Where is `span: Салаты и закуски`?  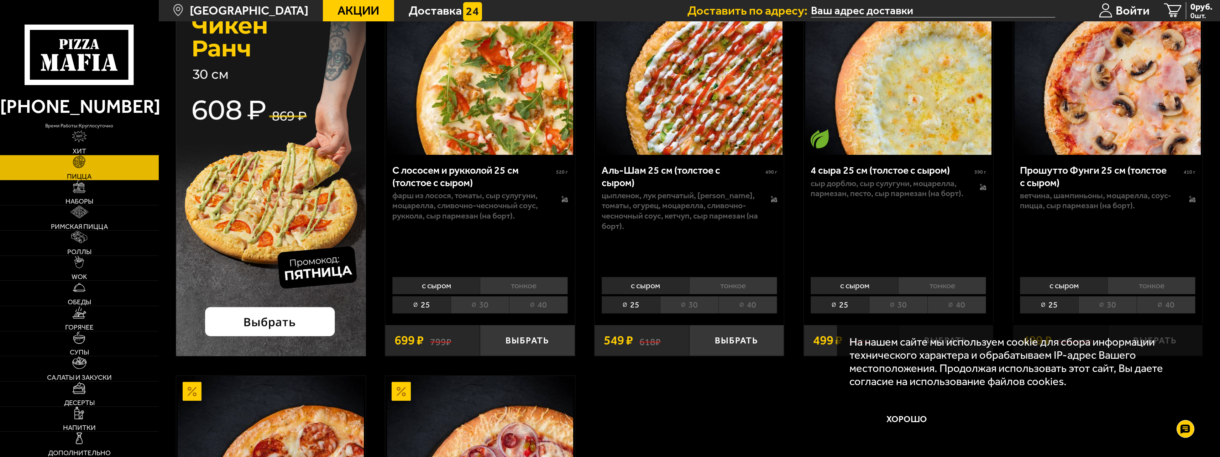
span: Салаты и закуски is located at coordinates (79, 377).